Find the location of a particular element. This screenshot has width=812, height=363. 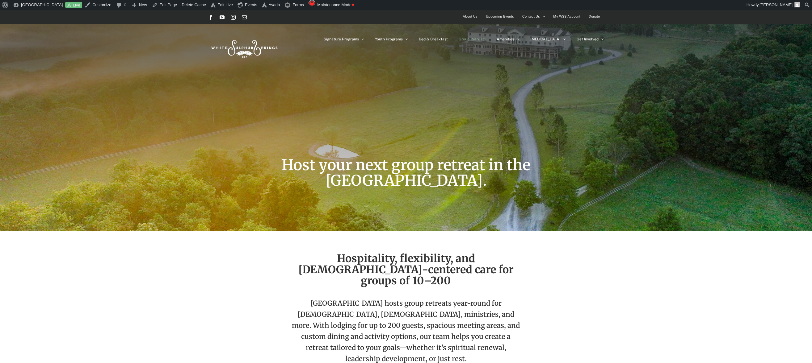

span: My WSS Account is located at coordinates (567, 16).